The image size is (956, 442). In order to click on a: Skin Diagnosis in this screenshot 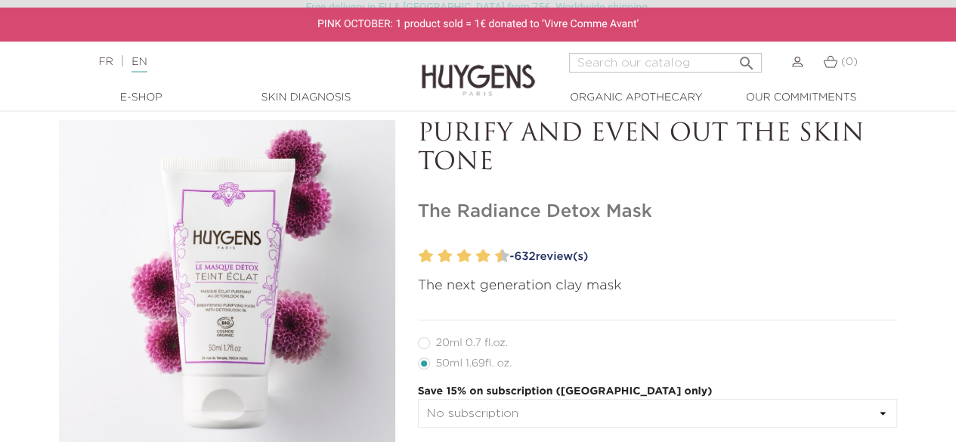, I will do `click(306, 98)`.